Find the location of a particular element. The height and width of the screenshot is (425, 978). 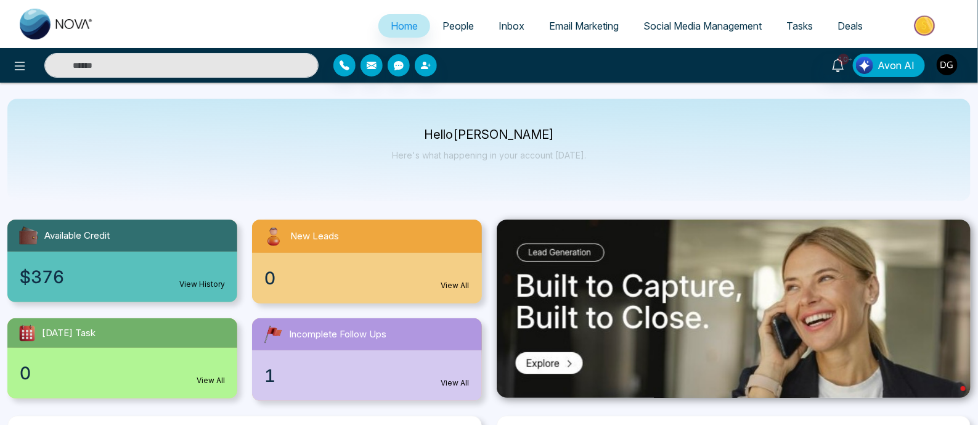

img: Nova CRM Logo is located at coordinates (57, 24).